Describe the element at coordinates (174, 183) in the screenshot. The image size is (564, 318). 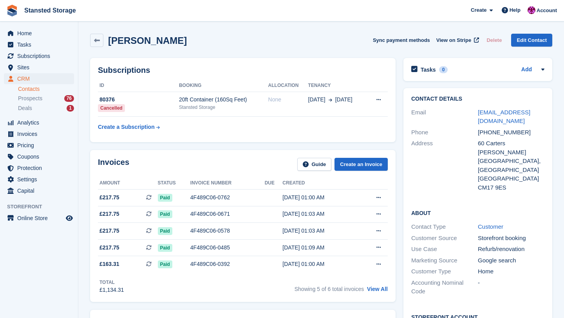
I see `th: Status` at that location.